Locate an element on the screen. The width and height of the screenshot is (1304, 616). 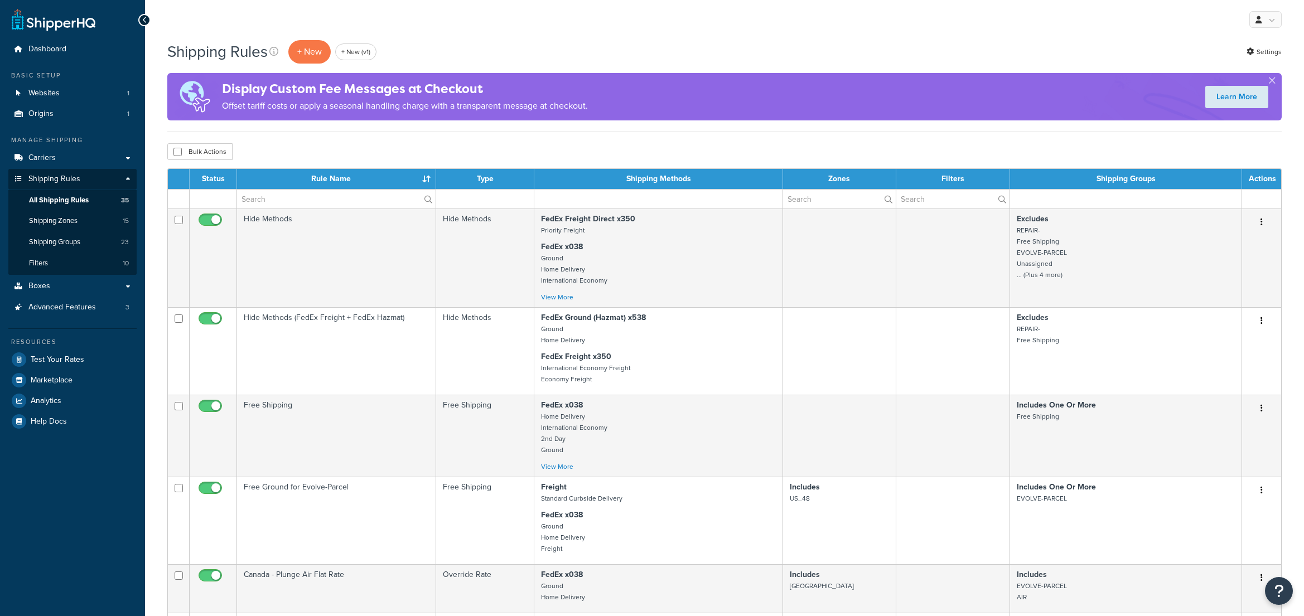
span: 15 is located at coordinates (126, 221).